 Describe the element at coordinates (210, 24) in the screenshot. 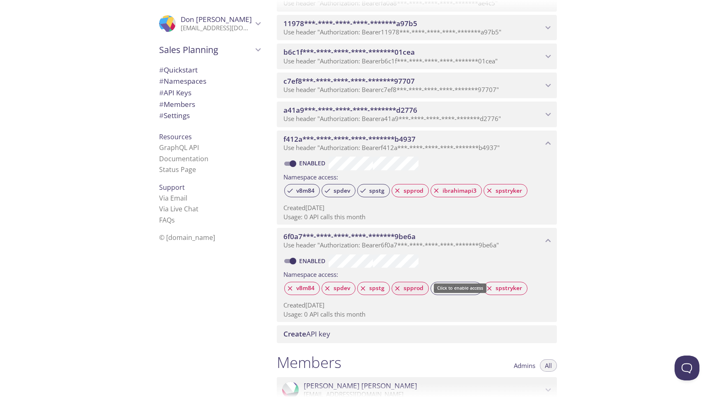

I see `div: Don Laforteza` at that location.